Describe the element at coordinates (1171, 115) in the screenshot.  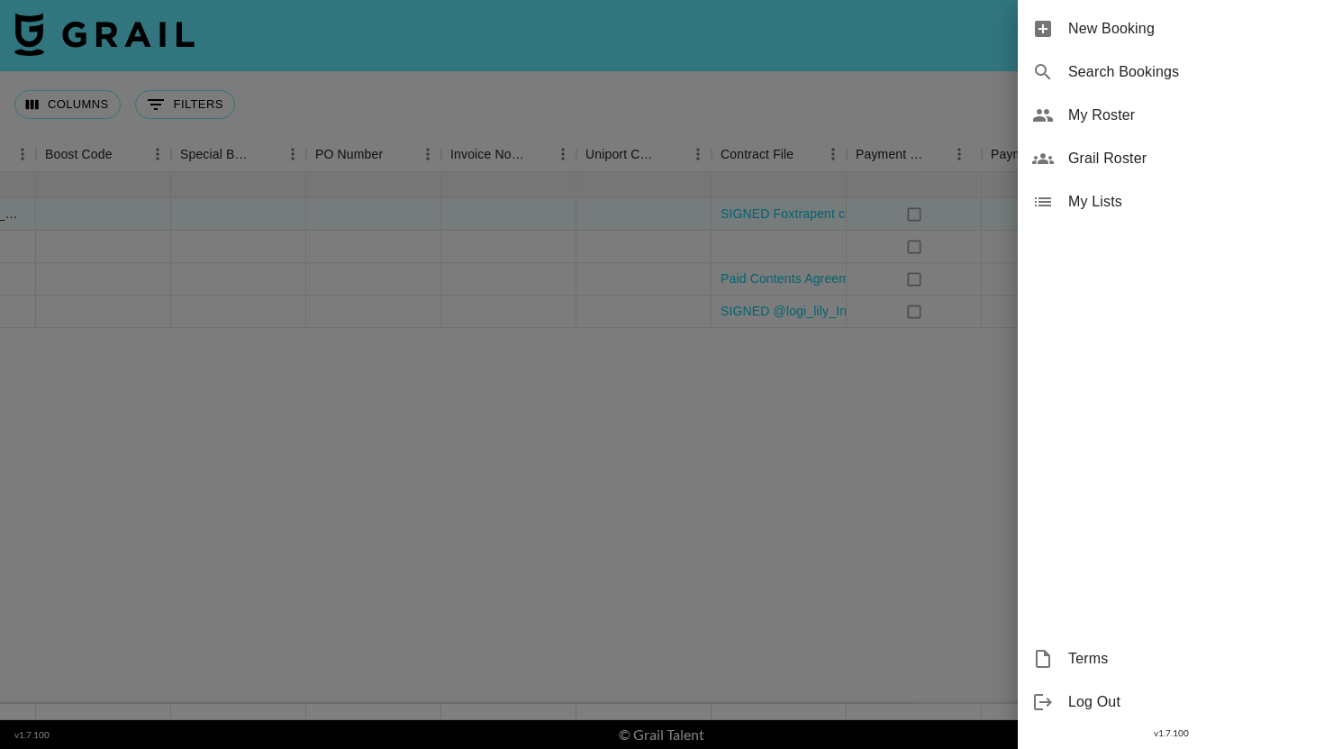
I see `div: My Roster` at that location.